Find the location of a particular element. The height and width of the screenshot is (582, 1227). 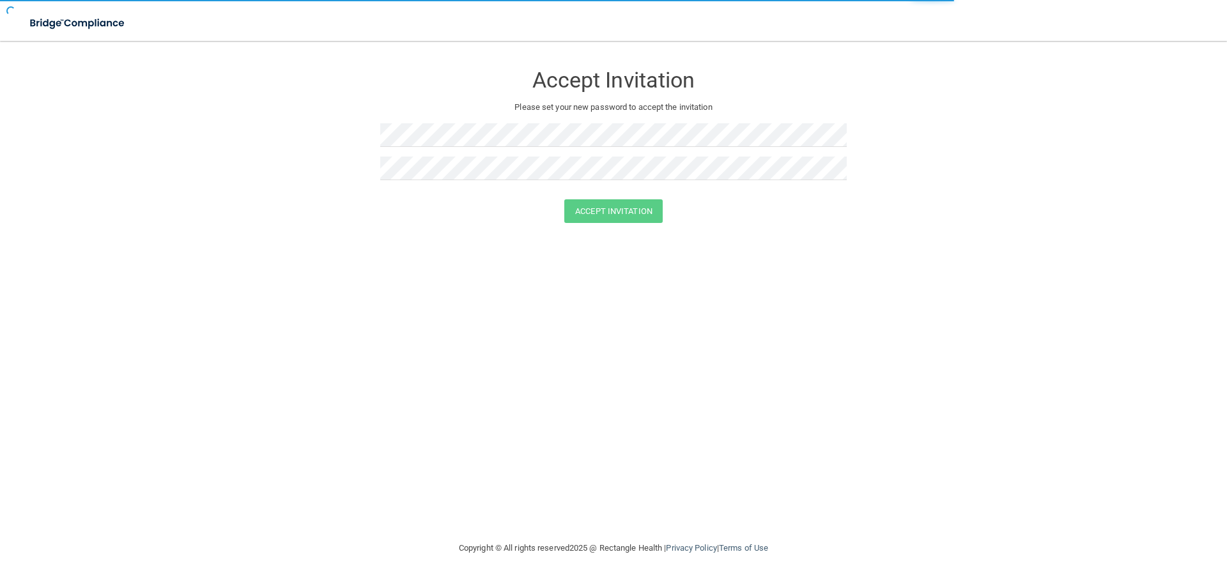

p: Please set your new password to accept the invitation is located at coordinates (613, 107).